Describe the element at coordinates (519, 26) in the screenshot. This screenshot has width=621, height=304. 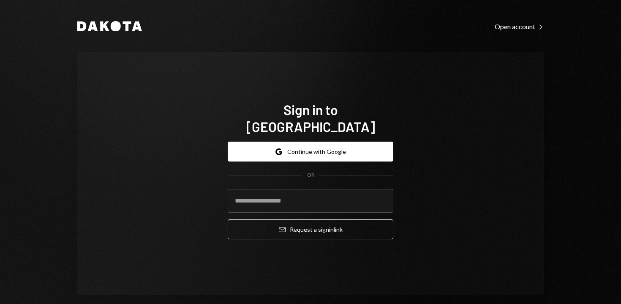
I see `a: Open account` at that location.